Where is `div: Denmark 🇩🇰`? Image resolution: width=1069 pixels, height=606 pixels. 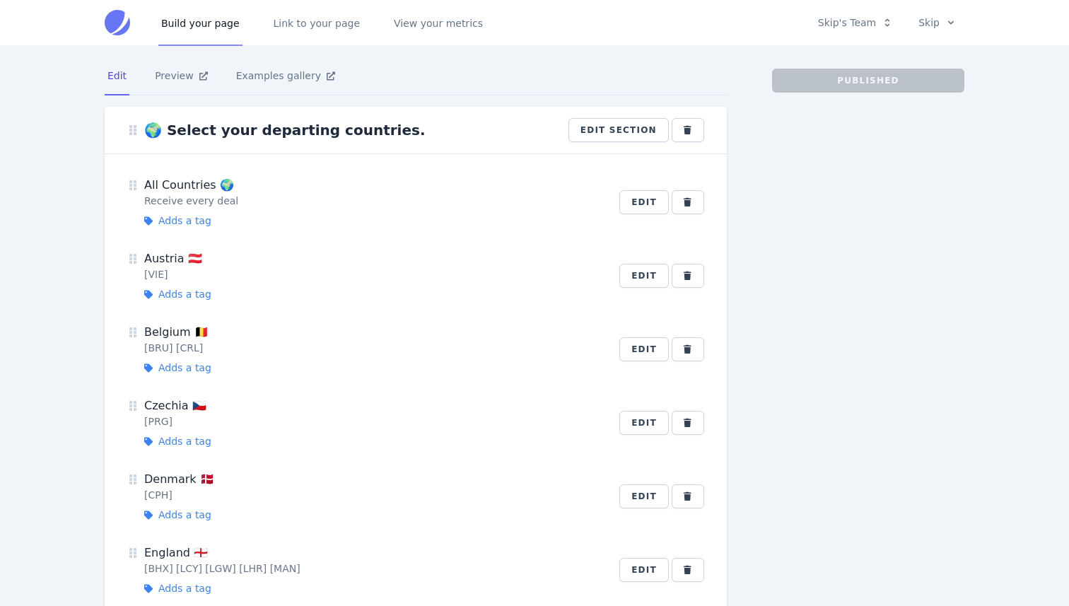 div: Denmark 🇩🇰 is located at coordinates (373, 479).